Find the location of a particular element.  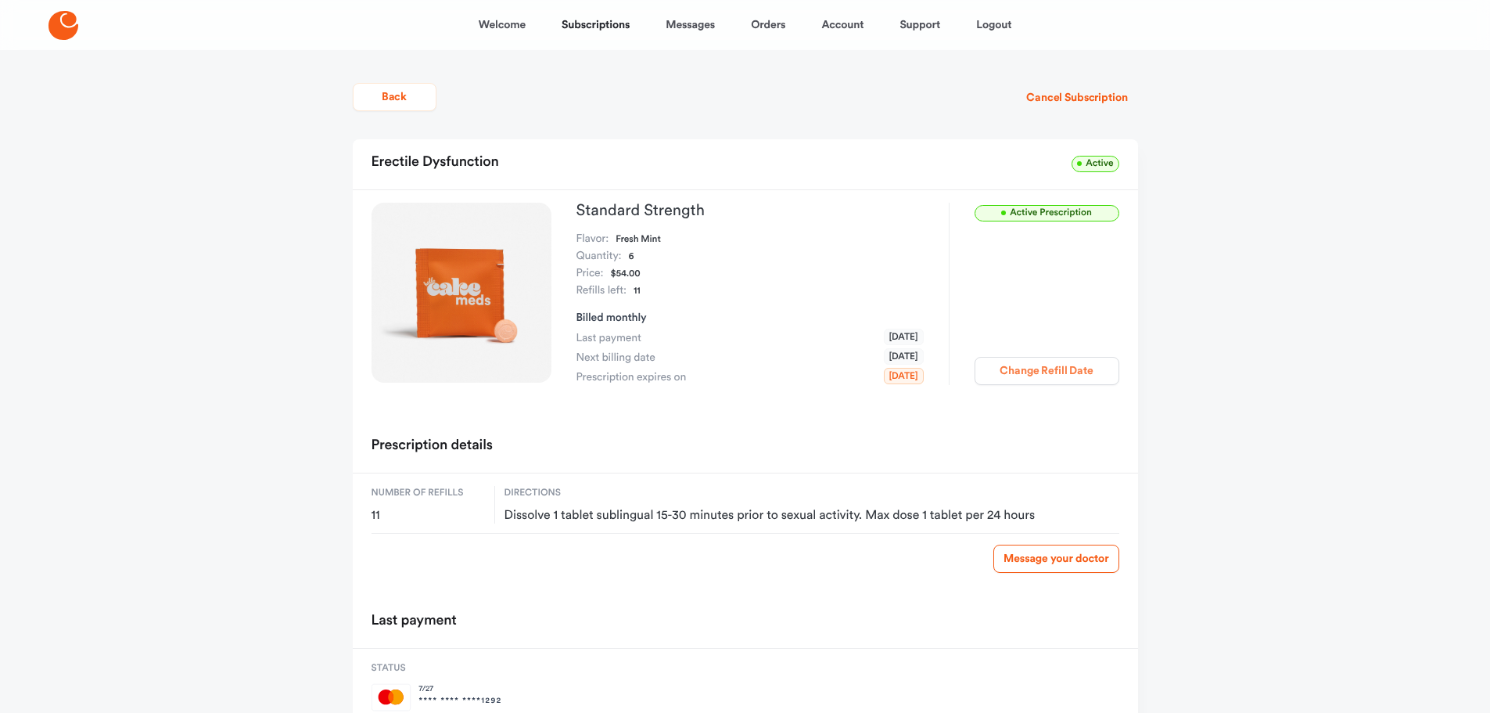

button: Change Refill Date is located at coordinates (1047, 371).